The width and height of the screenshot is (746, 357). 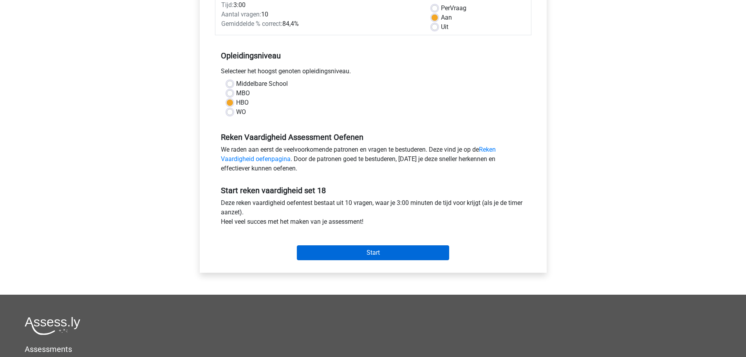 What do you see at coordinates (454, 8) in the screenshot?
I see `label: Vraag` at bounding box center [454, 8].